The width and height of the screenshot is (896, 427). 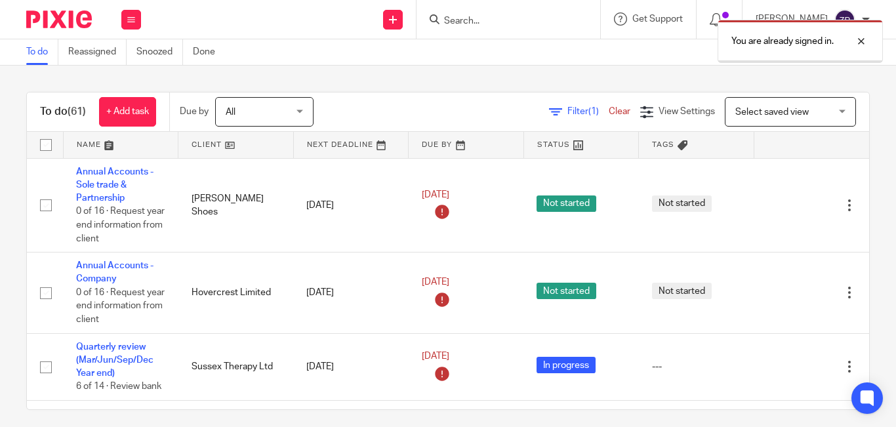 What do you see at coordinates (236, 293) in the screenshot?
I see `td: Hovercrest Limited` at bounding box center [236, 293].